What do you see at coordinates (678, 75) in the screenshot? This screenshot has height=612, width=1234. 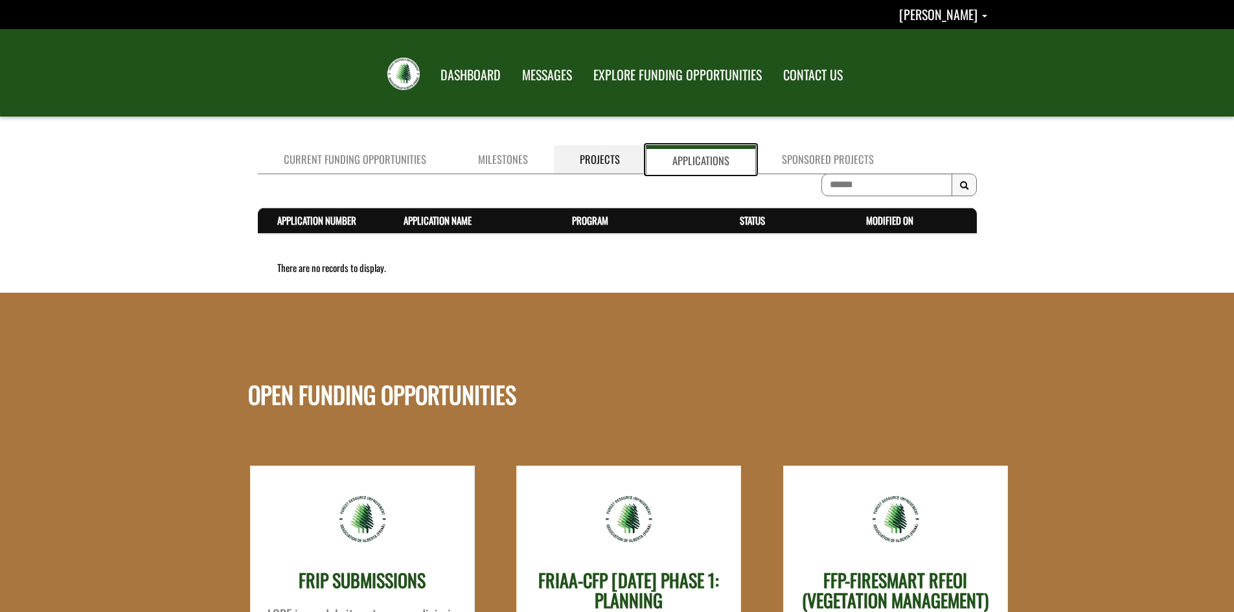 I see `a: EXPLORE FUNDING OPPORTUNITIES` at bounding box center [678, 75].